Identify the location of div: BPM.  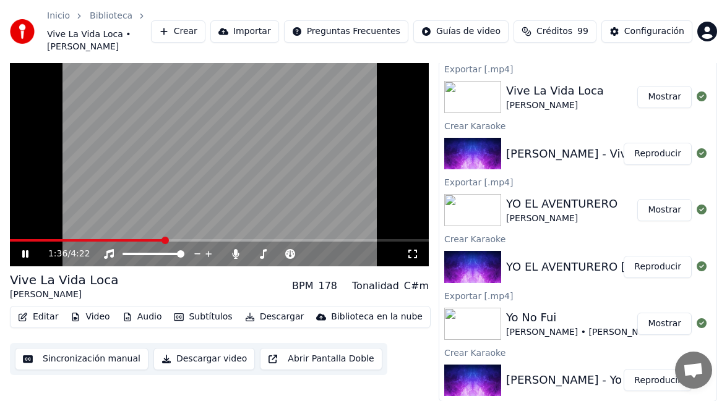
(303, 286).